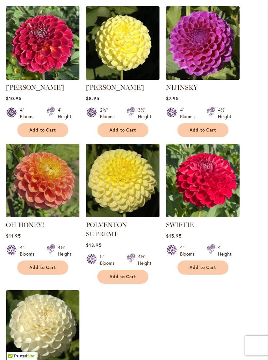 The height and width of the screenshot is (360, 268). What do you see at coordinates (14, 98) in the screenshot?
I see `span: $10.95` at bounding box center [14, 98].